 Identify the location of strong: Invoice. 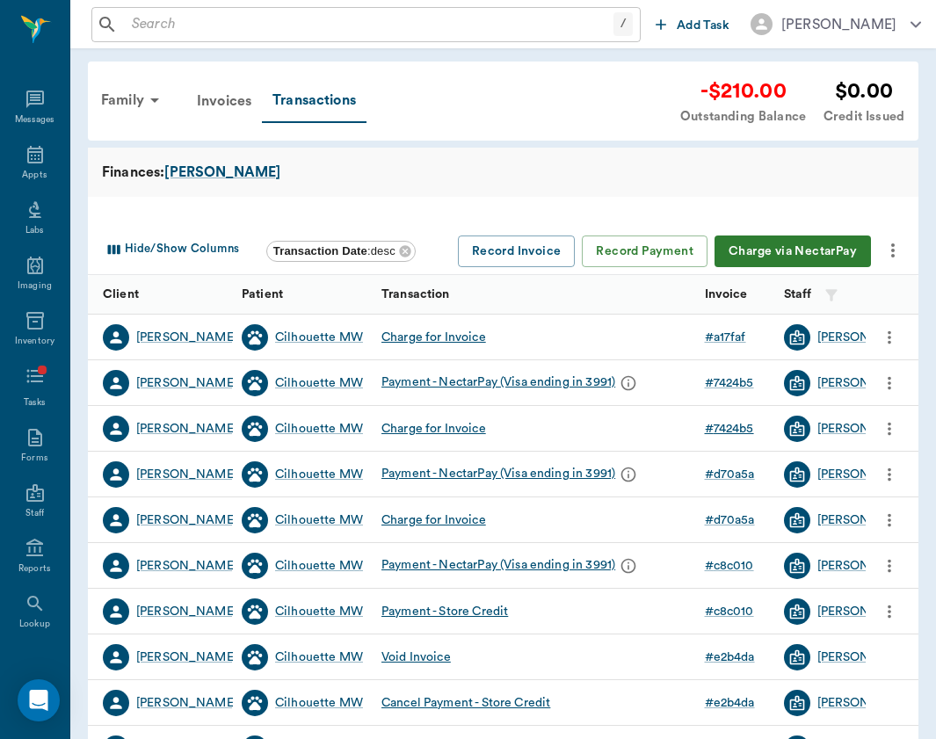
(726, 294).